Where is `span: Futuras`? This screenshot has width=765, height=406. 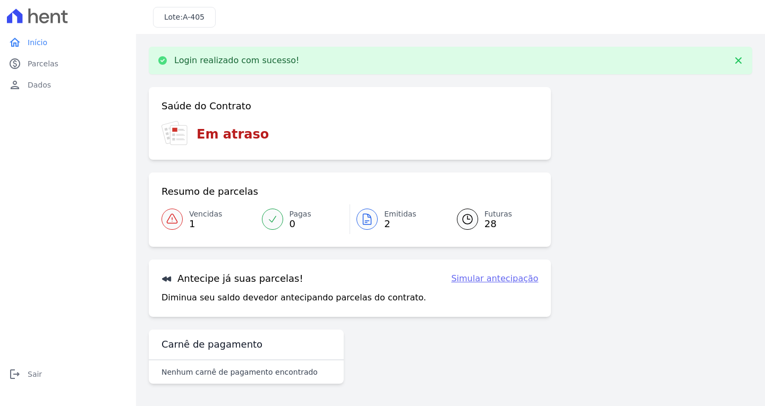 span: Futuras is located at coordinates (498, 214).